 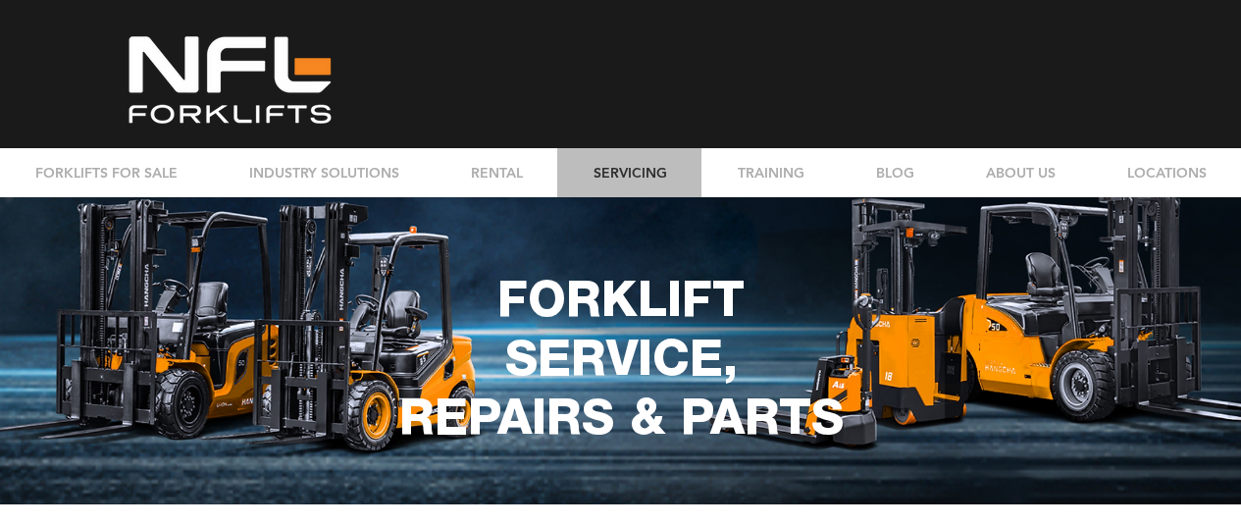 What do you see at coordinates (496, 173) in the screenshot?
I see `p: RENTAL` at bounding box center [496, 173].